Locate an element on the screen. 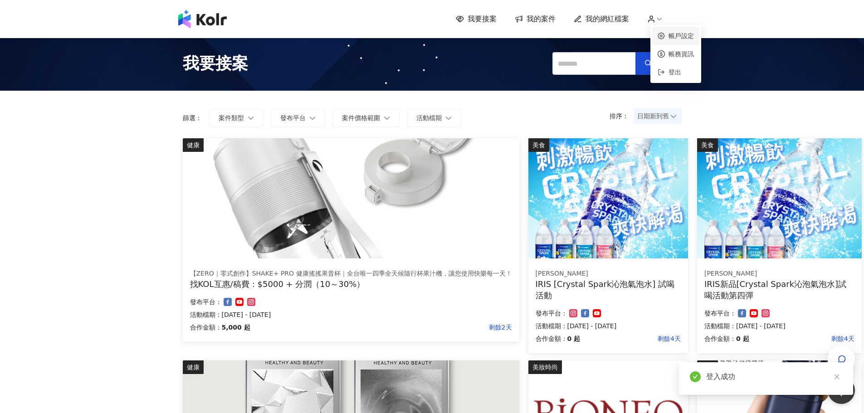  span: 案件價格範圍 is located at coordinates (361, 118).